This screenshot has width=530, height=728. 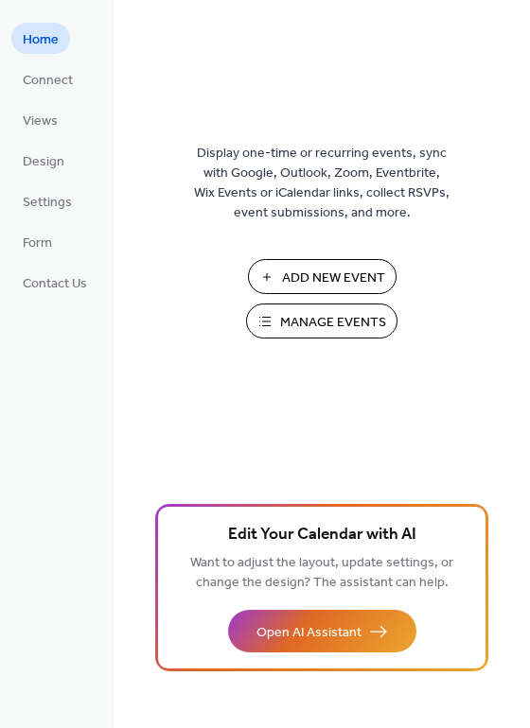 I want to click on button: Open AI Assistant, so click(x=322, y=631).